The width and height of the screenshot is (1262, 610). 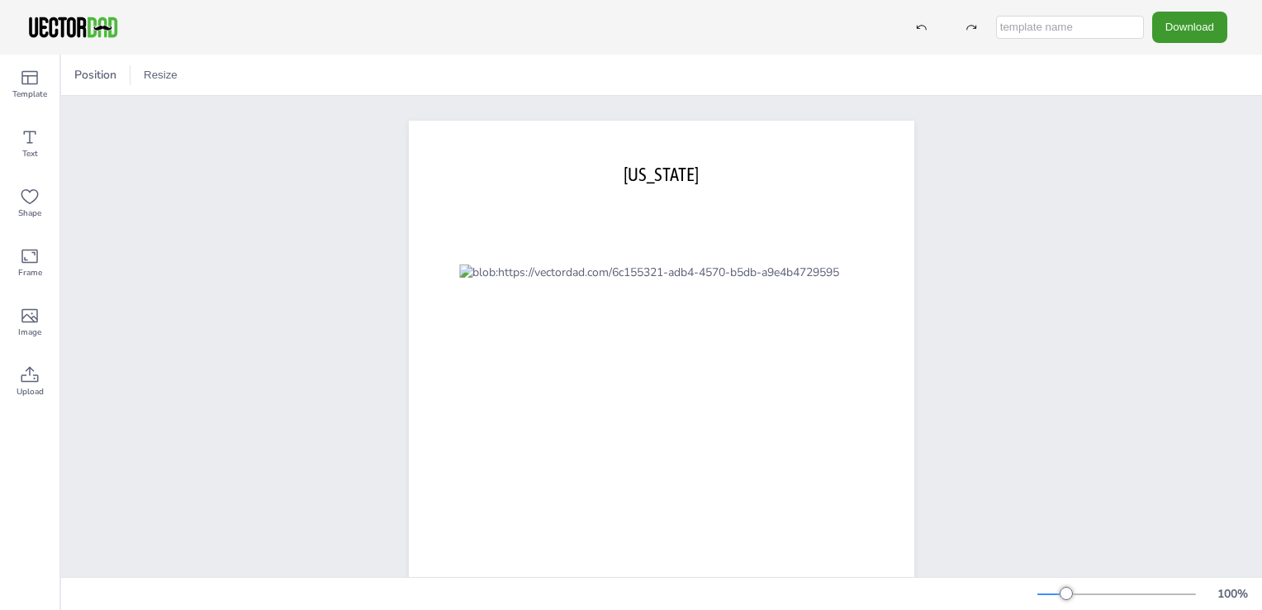 What do you see at coordinates (30, 332) in the screenshot?
I see `span: Image` at bounding box center [30, 332].